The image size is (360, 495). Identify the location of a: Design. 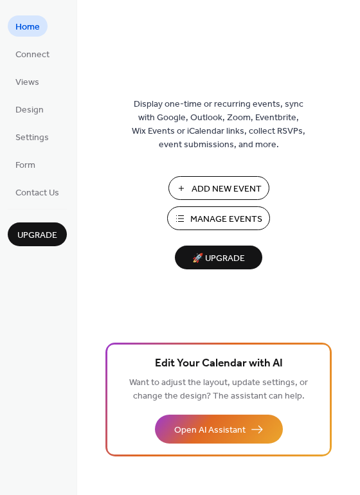
(30, 109).